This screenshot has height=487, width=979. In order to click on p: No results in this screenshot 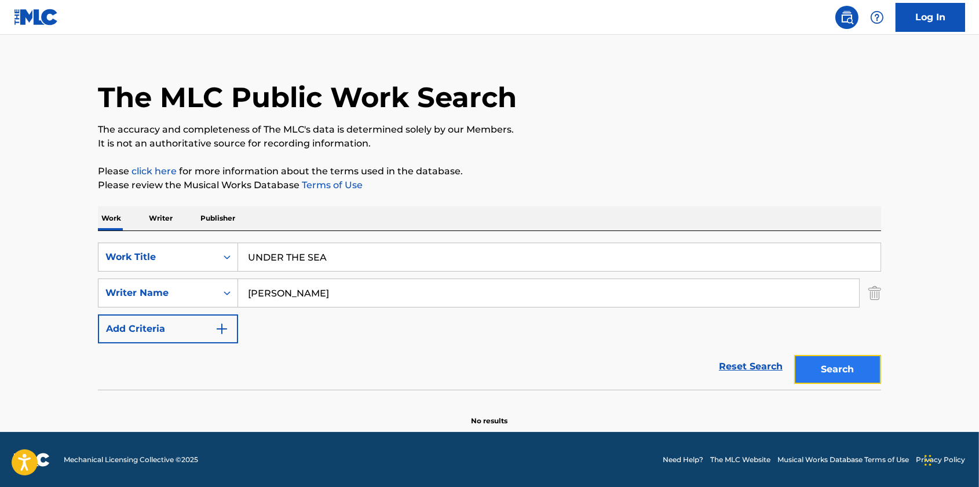, I will do `click(489, 414)`.